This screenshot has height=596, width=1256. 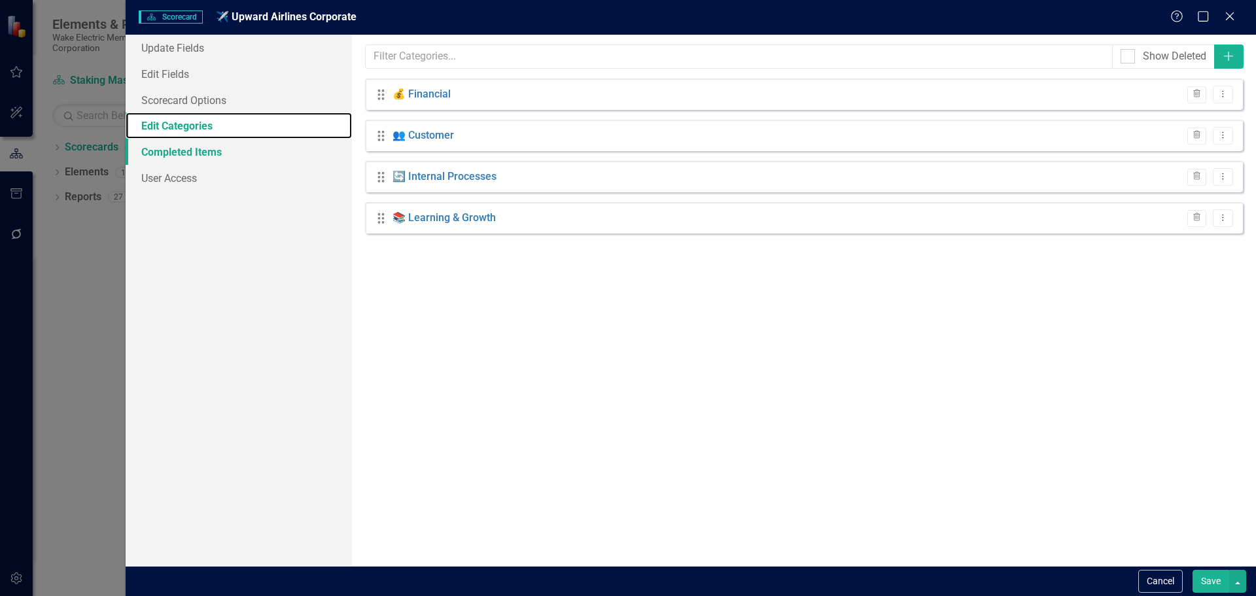 What do you see at coordinates (239, 126) in the screenshot?
I see `a: Edit Categories` at bounding box center [239, 126].